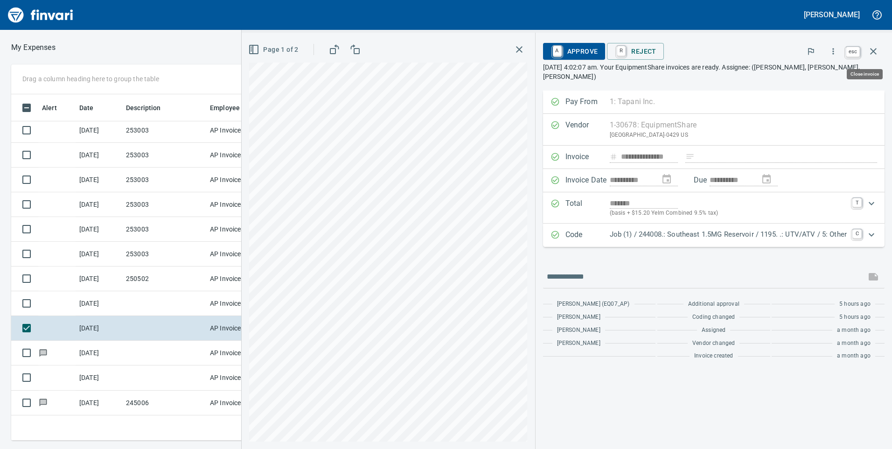  I want to click on span: Approve, so click(574, 51).